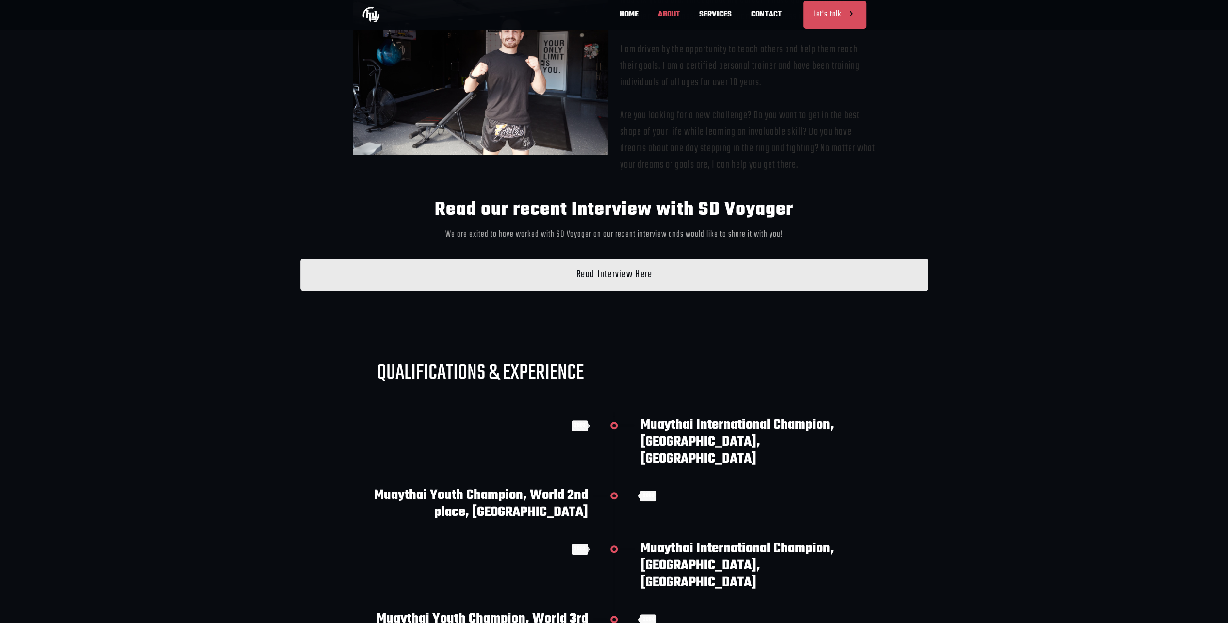 The width and height of the screenshot is (1228, 623). I want to click on img: ABOUT THE STUDIO, so click(371, 14).